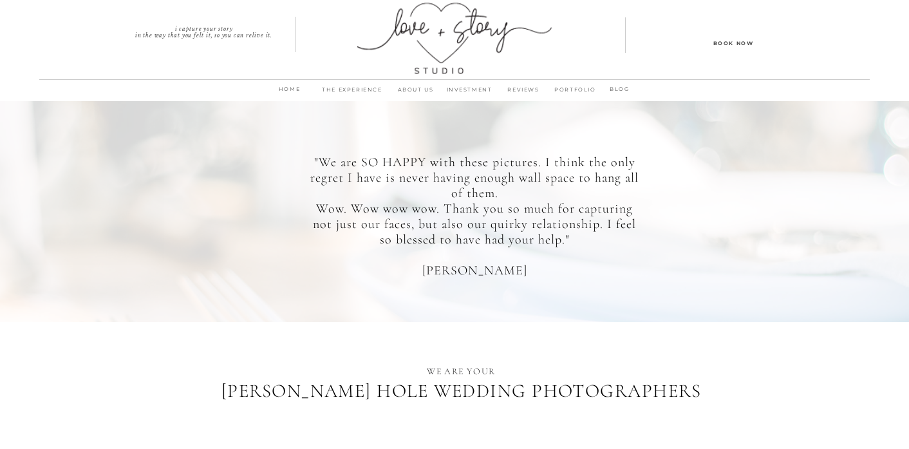 This screenshot has height=449, width=909. I want to click on p: home, so click(289, 93).